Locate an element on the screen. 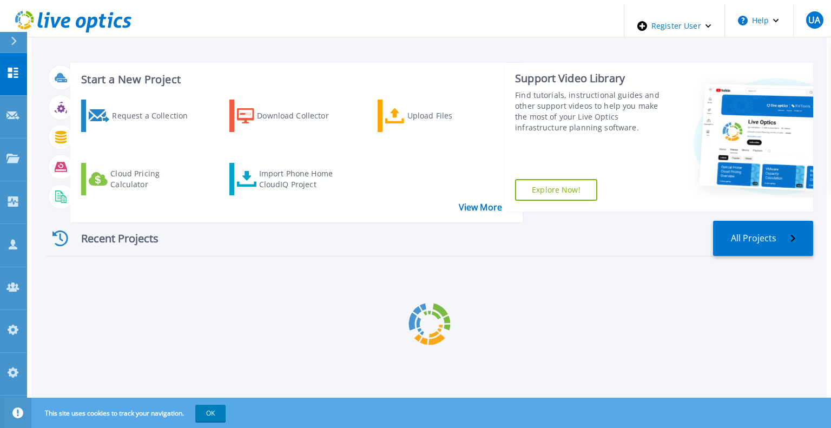 This screenshot has height=428, width=831. a: Explore Now! is located at coordinates (556, 190).